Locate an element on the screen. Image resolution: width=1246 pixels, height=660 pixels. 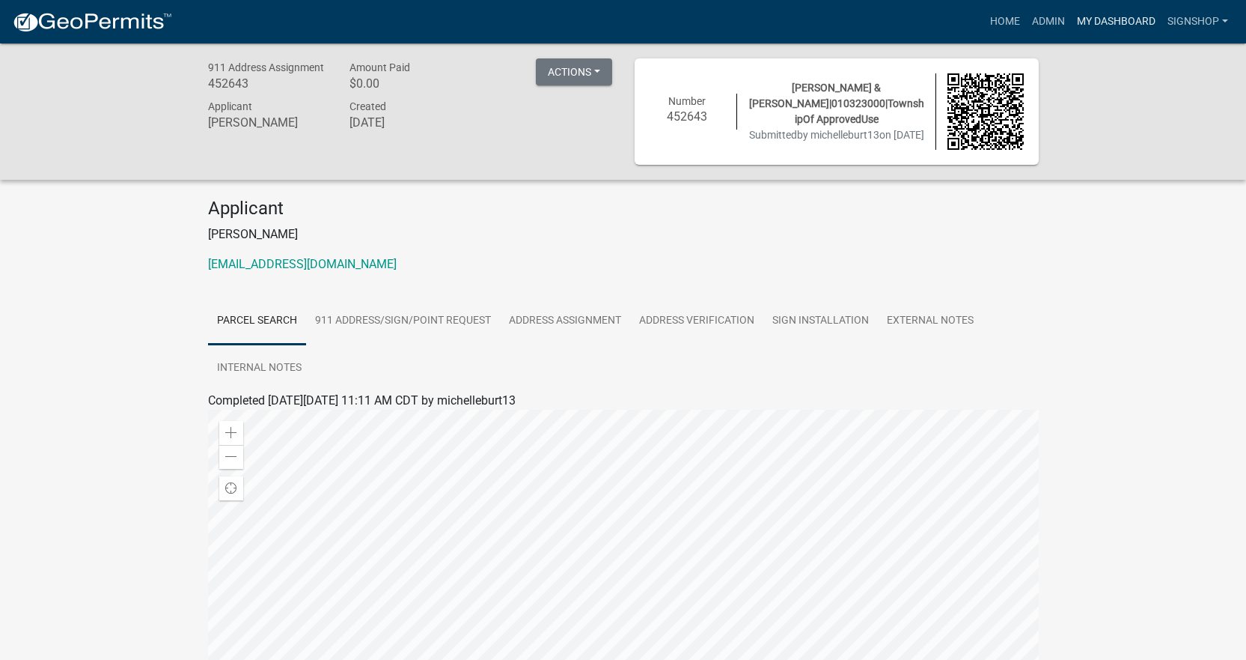
a: Home is located at coordinates (1005, 22).